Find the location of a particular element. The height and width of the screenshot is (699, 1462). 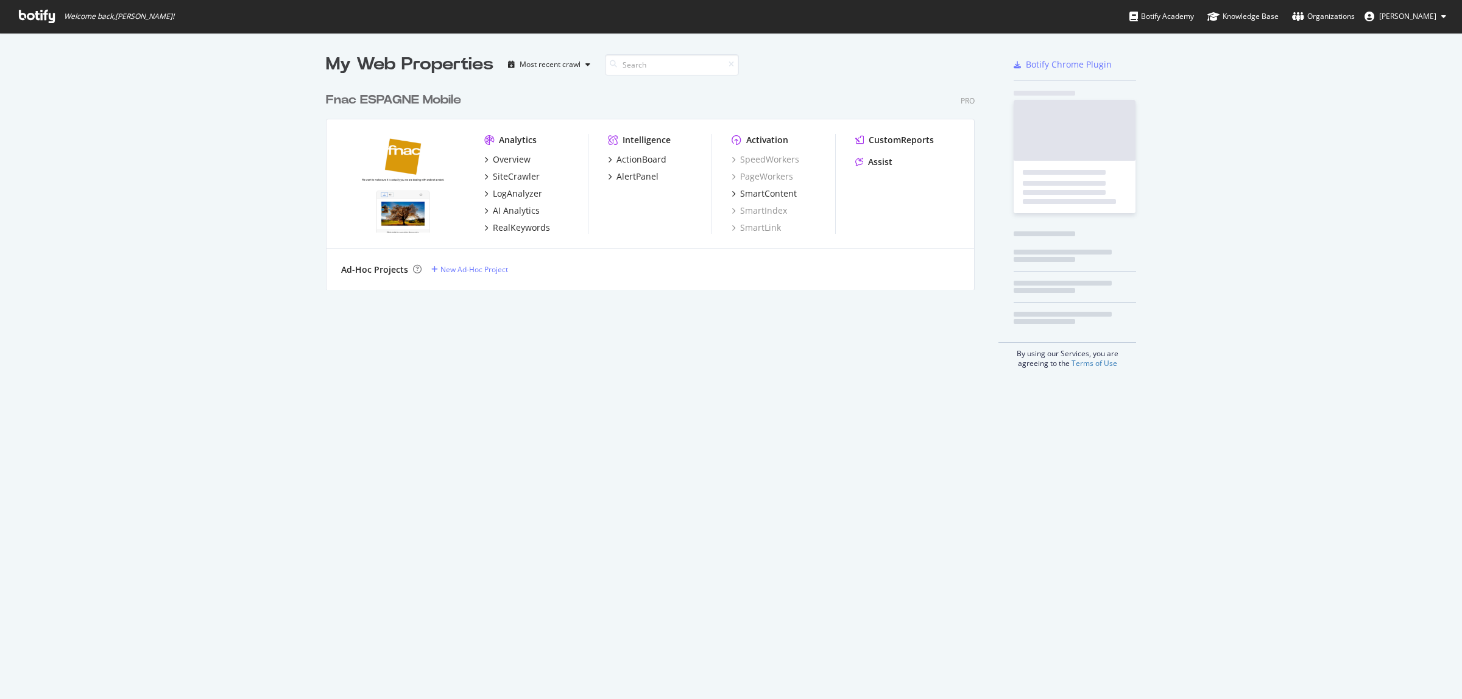

div: Knowledge Base is located at coordinates (1243, 16).